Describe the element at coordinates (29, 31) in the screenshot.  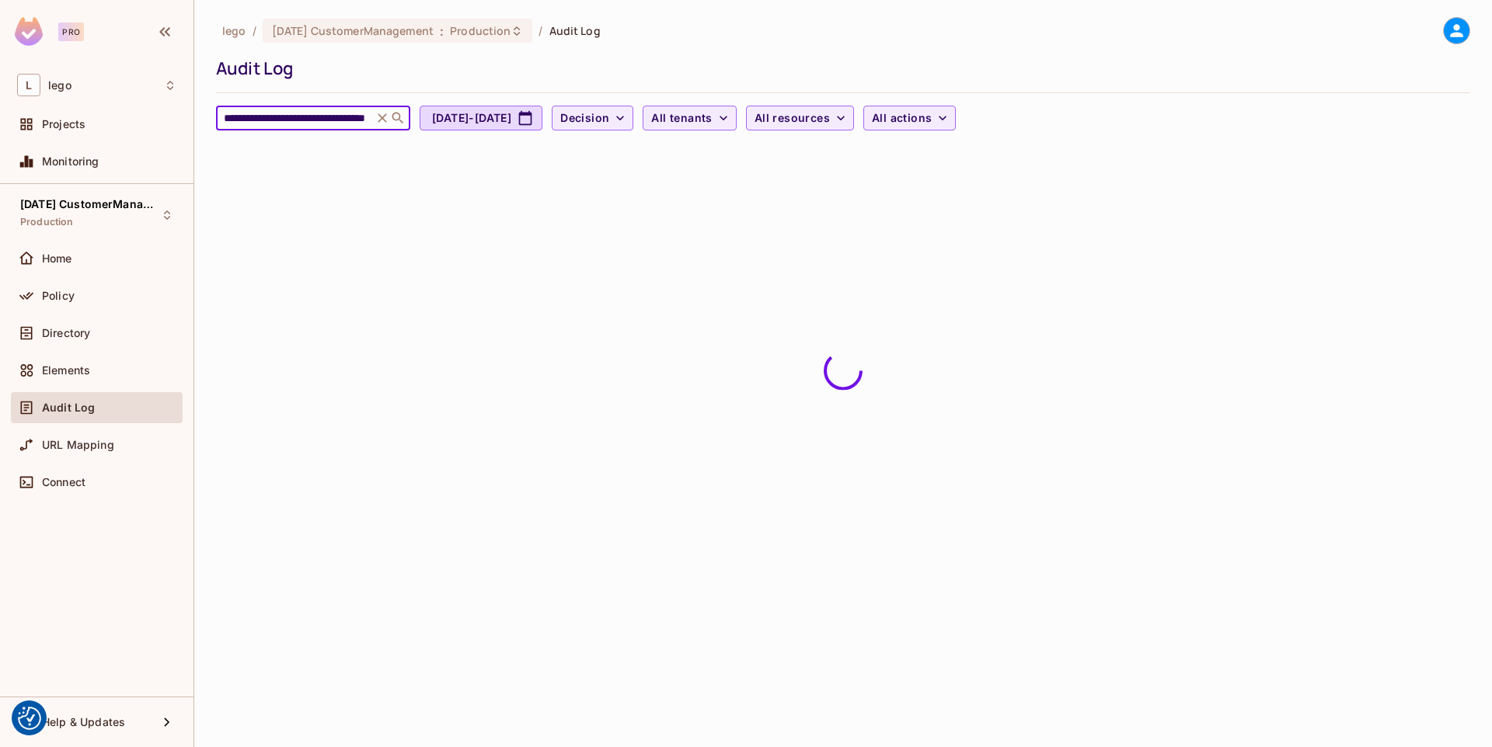
I see `img: SReyMgAAAABJRU5ErkJggg==` at that location.